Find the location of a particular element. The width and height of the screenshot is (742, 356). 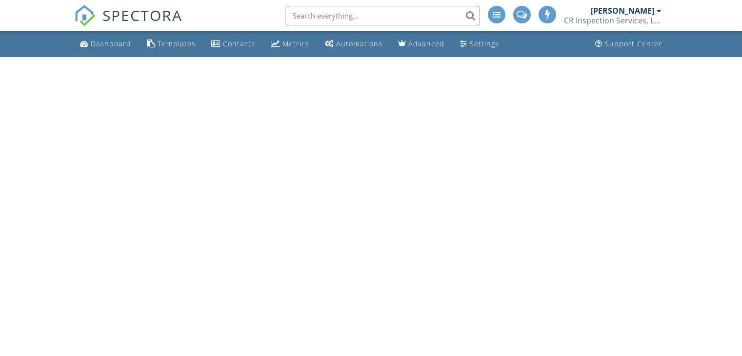

div: Advanced is located at coordinates (426, 43).